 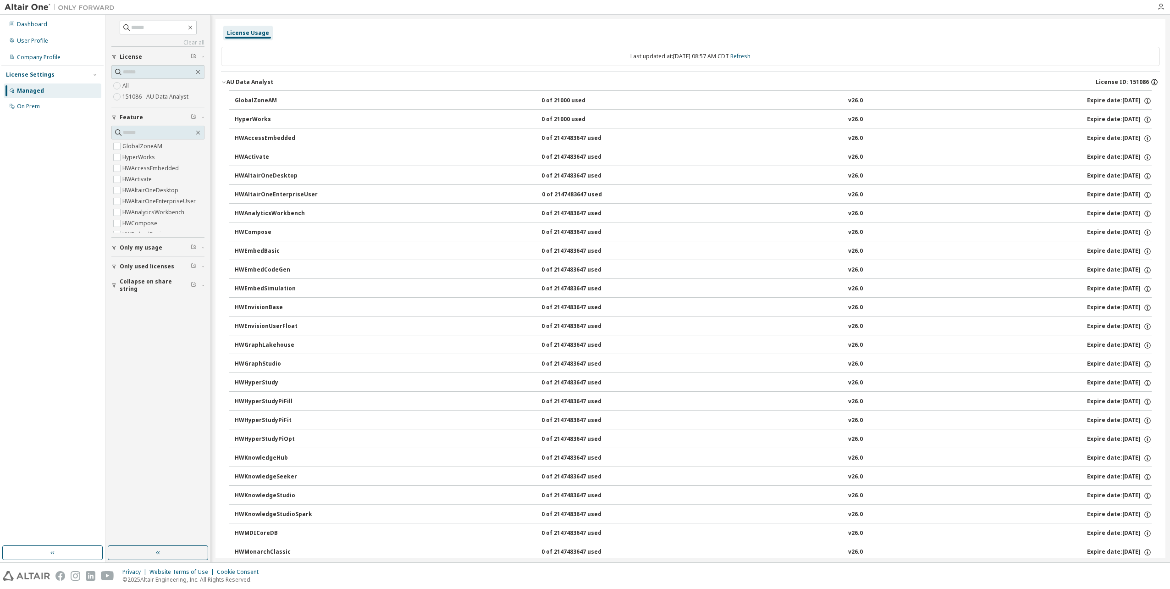 What do you see at coordinates (158, 266) in the screenshot?
I see `button: Only used licenses` at bounding box center [158, 266].